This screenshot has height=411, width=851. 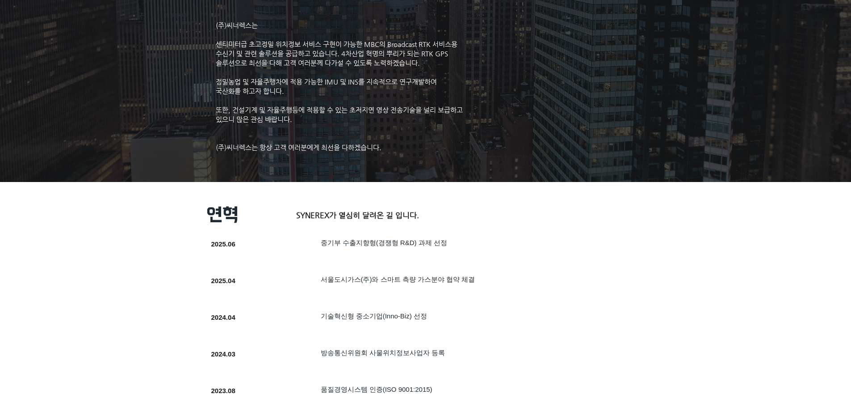 I want to click on span: 수신기 및 관련 솔루션을 공급하고 있습니다. 4차산업 혁명의 뿌리가 되는 RTK GPS, so click(x=332, y=53).